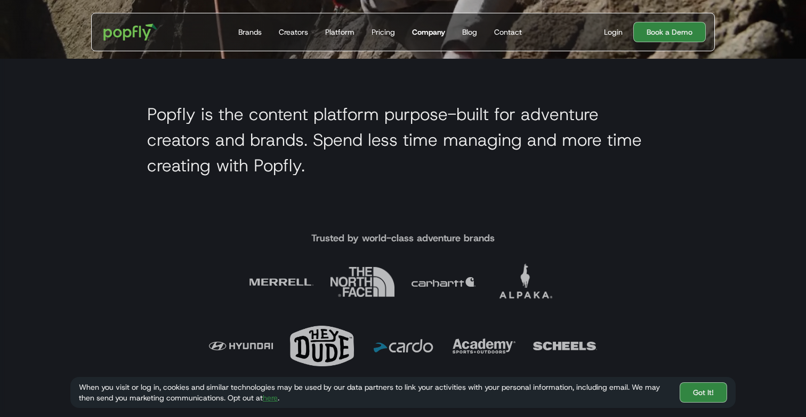 The image size is (806, 417). I want to click on a: Login, so click(613, 32).